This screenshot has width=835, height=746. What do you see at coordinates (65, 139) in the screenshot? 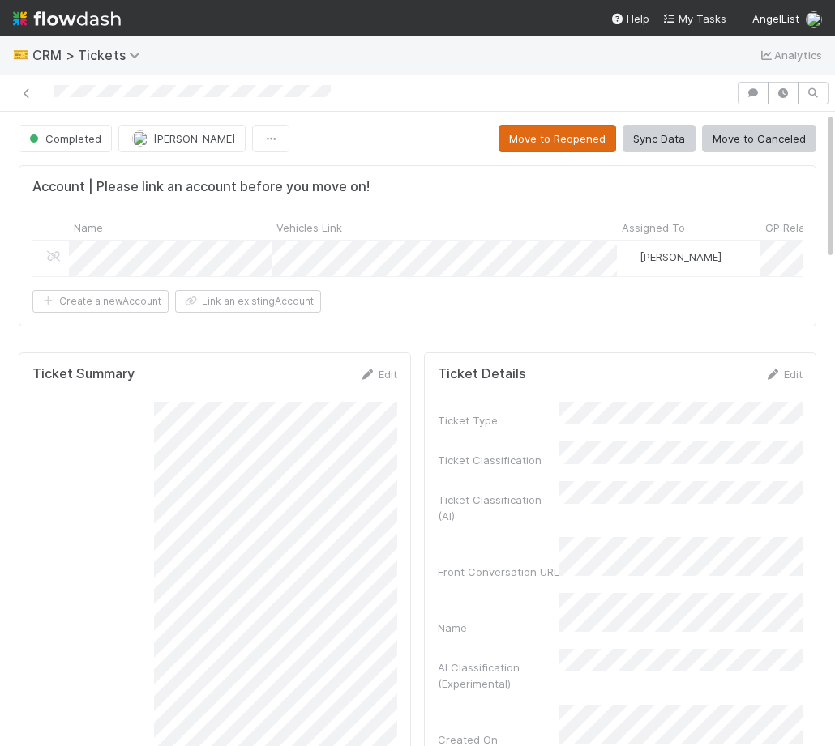
I see `button: Completed` at bounding box center [65, 139].